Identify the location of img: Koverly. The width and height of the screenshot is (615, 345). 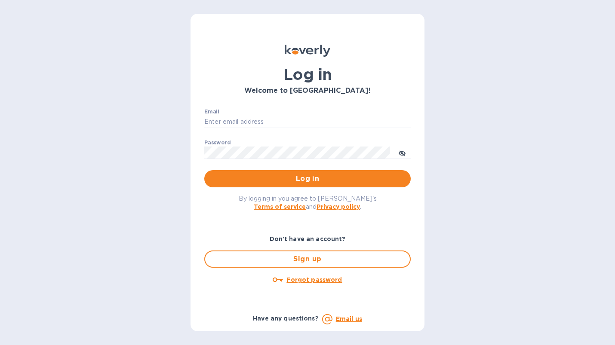
(308, 51).